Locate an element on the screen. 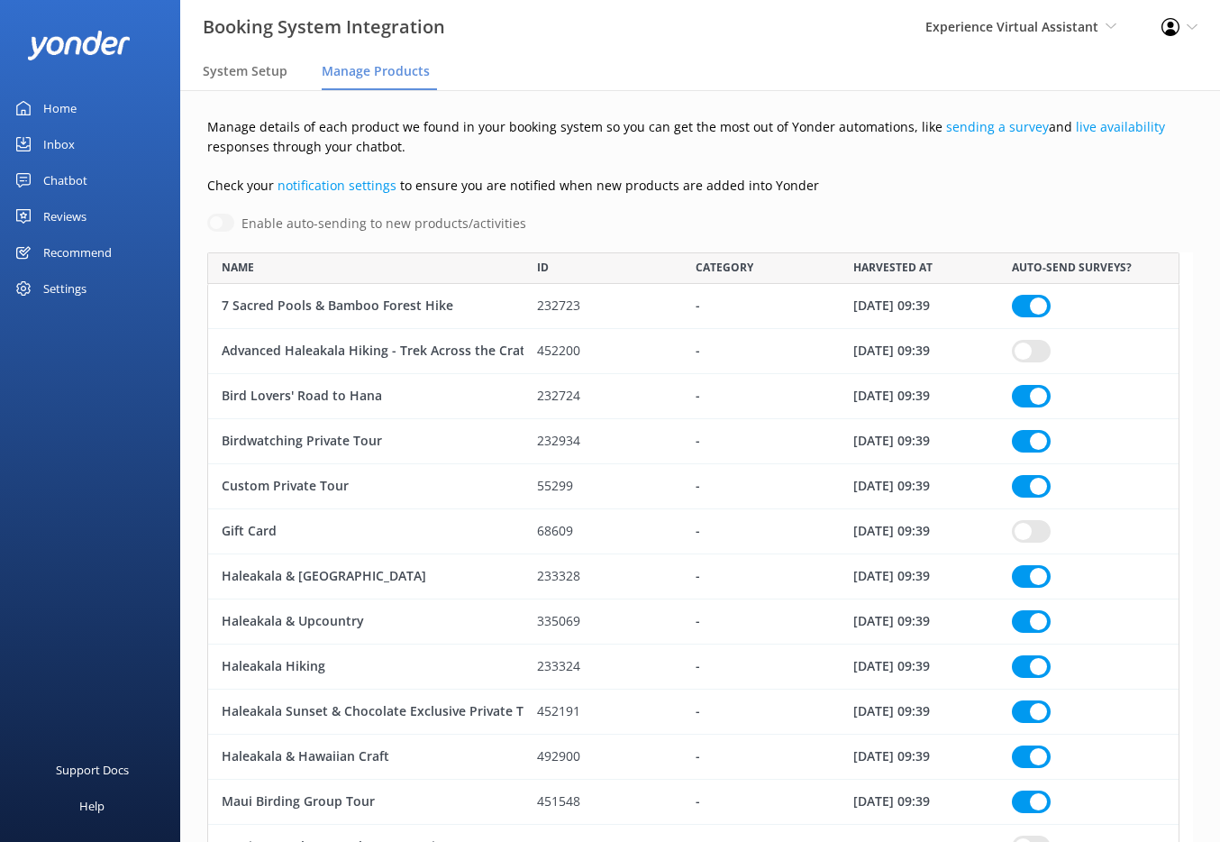 The width and height of the screenshot is (1220, 842). div: 232934 is located at coordinates (603, 442).